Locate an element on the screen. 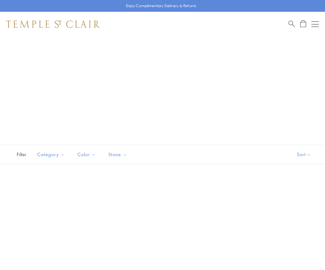 This screenshot has width=325, height=270. img: Temple St. Clair is located at coordinates (53, 24).